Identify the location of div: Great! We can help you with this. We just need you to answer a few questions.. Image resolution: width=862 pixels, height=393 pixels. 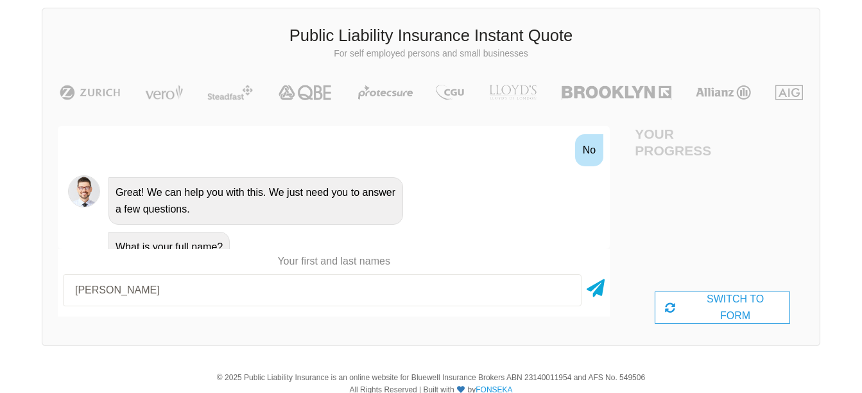
(256, 201).